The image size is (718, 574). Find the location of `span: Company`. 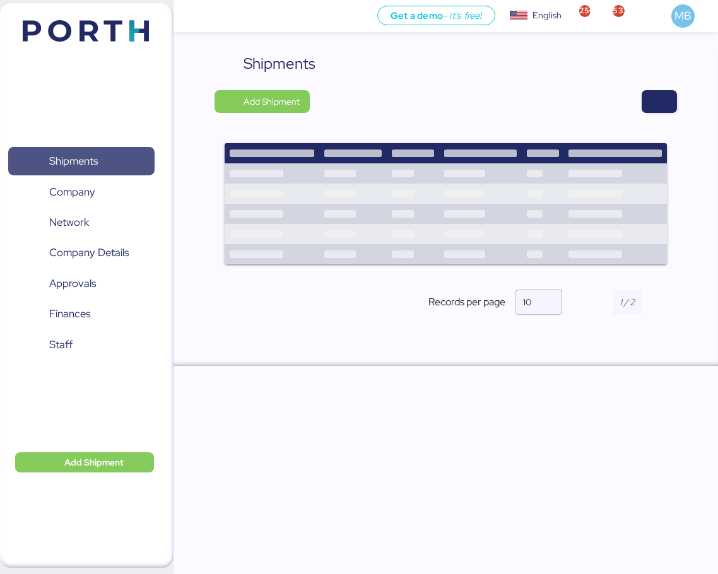

span: Company is located at coordinates (72, 192).